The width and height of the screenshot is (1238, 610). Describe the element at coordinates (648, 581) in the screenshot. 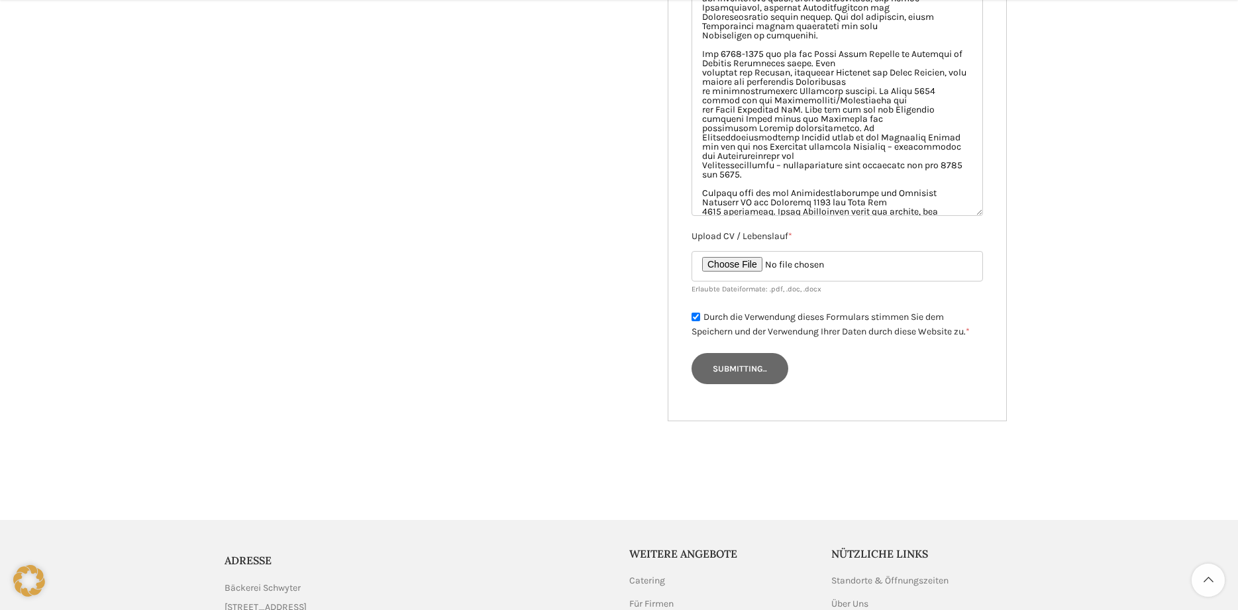

I see `a: Catering` at that location.